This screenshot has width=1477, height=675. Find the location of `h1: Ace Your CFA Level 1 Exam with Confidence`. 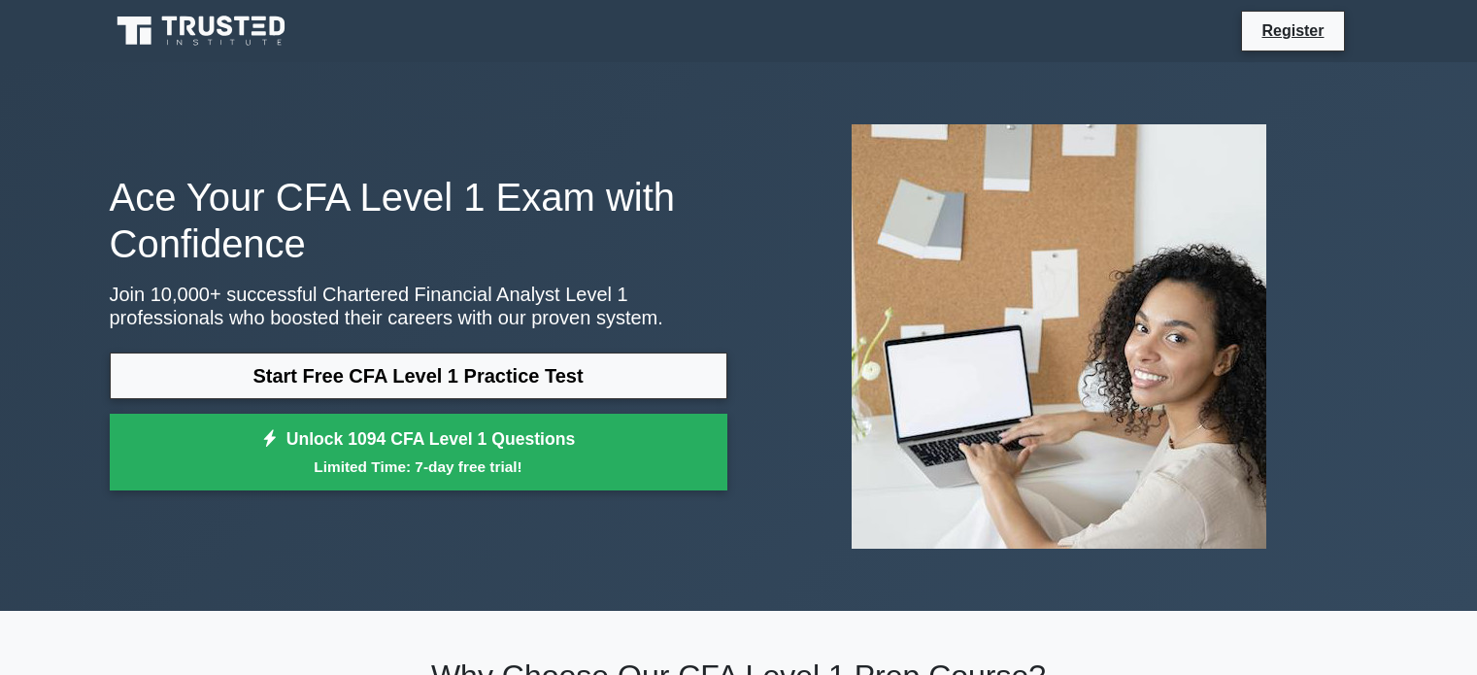

h1: Ace Your CFA Level 1 Exam with Confidence is located at coordinates (418, 220).